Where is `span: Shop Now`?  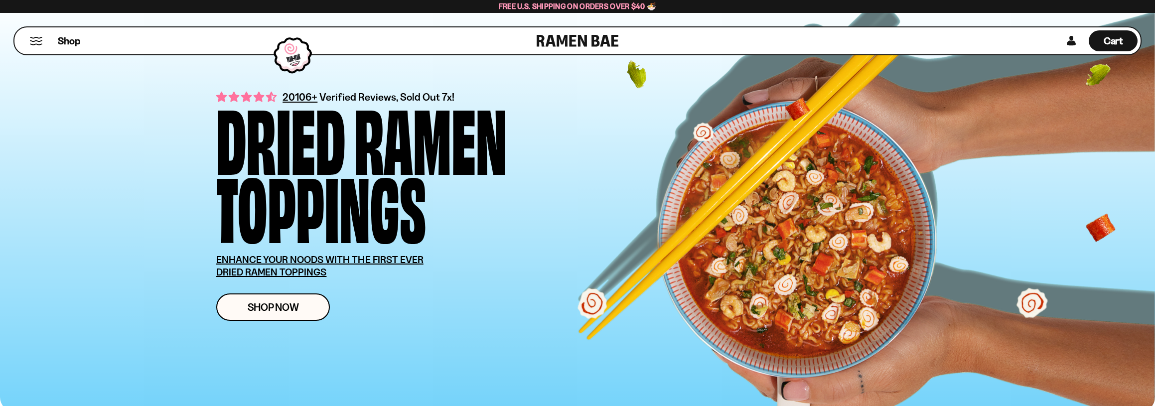 span: Shop Now is located at coordinates (273, 307).